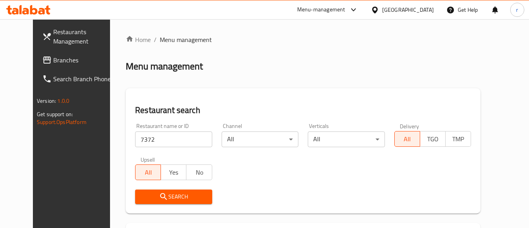 This screenshot has width=529, height=228. I want to click on input: Search for restaurant name or ID.., so click(174, 139).